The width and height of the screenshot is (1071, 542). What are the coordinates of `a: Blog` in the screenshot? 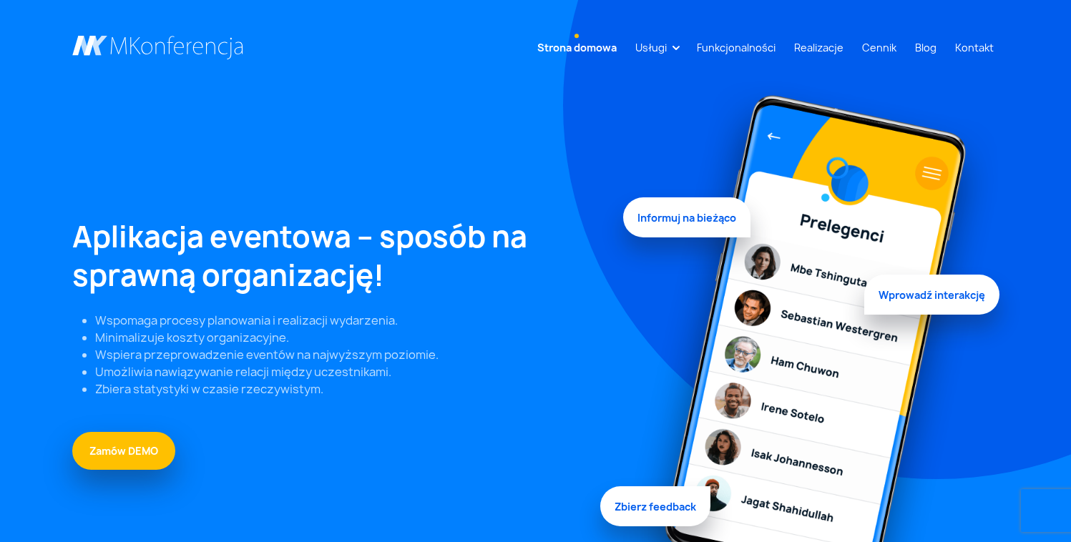 It's located at (926, 47).